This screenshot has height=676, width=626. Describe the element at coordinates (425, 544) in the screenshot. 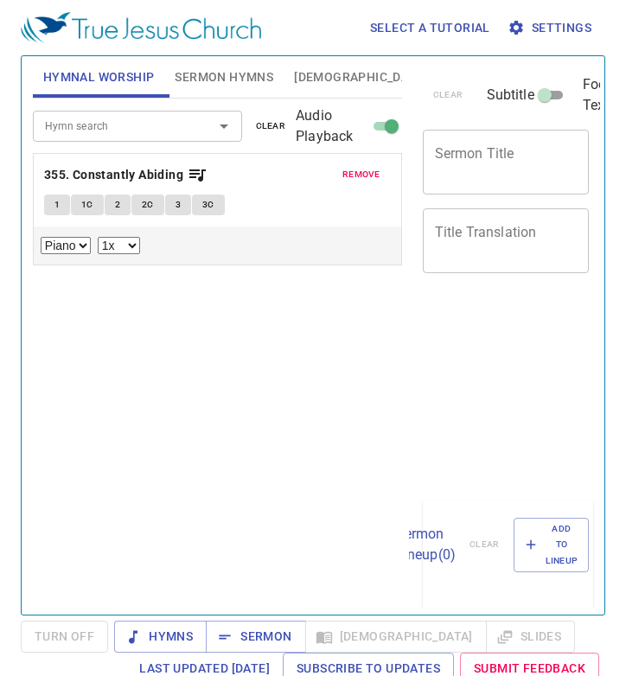

I see `p: Sermon Lineup ( 0 )` at that location.